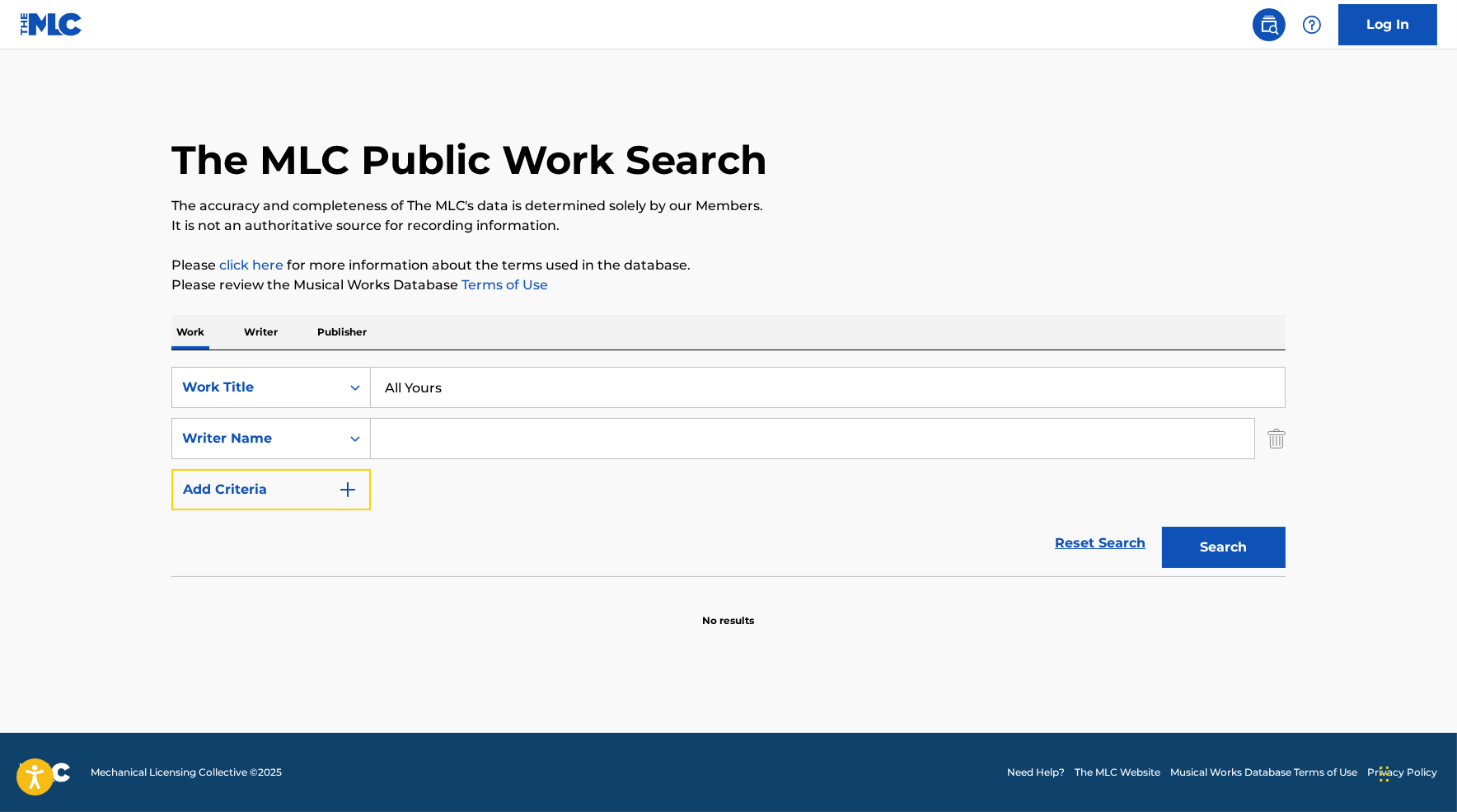 This screenshot has width=1457, height=812. What do you see at coordinates (1224, 547) in the screenshot?
I see `button: Search` at bounding box center [1224, 547].